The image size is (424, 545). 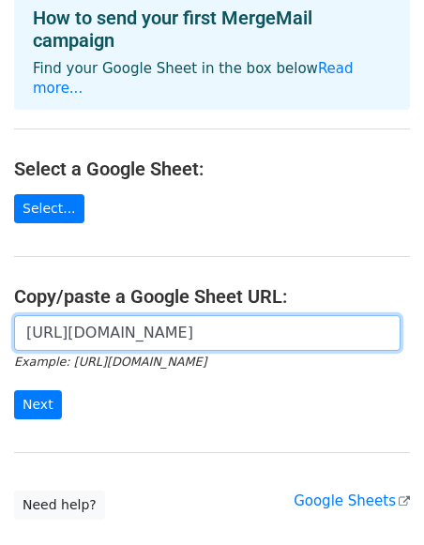 What do you see at coordinates (212, 296) in the screenshot?
I see `h4: Copy/paste a Google Sheet URL:` at bounding box center [212, 296].